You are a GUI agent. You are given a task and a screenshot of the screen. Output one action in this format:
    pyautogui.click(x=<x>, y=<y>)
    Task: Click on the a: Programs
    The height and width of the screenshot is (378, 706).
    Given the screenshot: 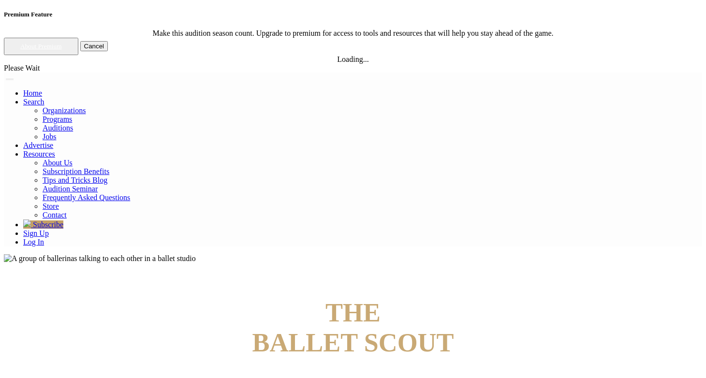 What is the action you would take?
    pyautogui.click(x=57, y=119)
    